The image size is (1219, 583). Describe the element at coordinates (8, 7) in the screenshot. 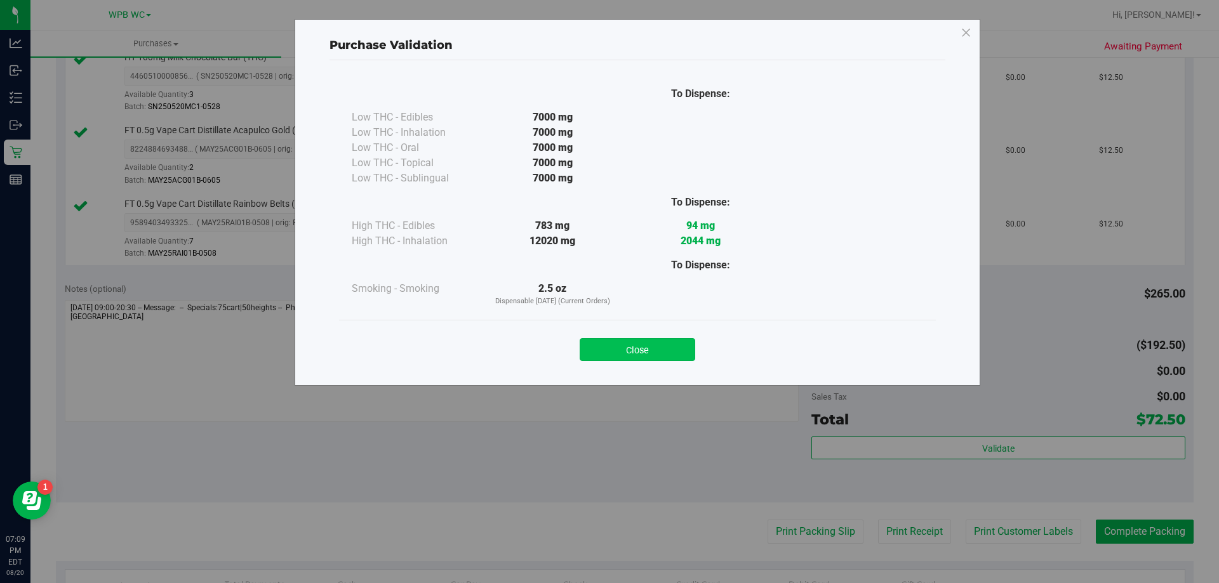

I see `span: 1` at that location.